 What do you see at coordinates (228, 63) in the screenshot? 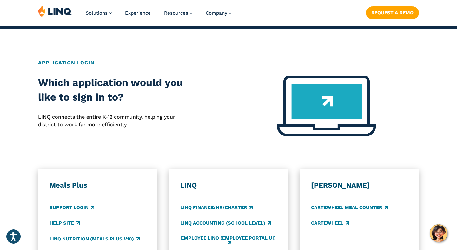
I see `h2: Application Login` at bounding box center [228, 63].